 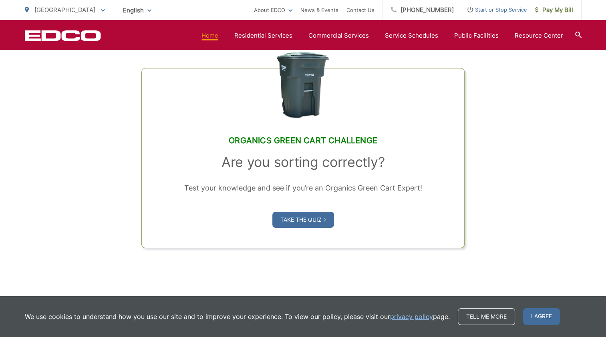 I want to click on a: Tell me more, so click(x=487, y=317).